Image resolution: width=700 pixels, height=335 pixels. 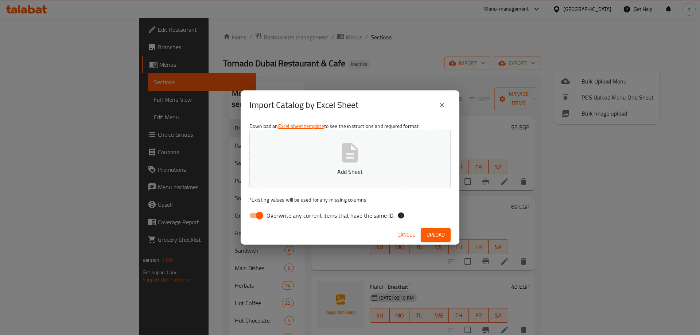 What do you see at coordinates (330, 215) in the screenshot?
I see `span: Overwrite any current items that have the same ID.` at bounding box center [330, 215].